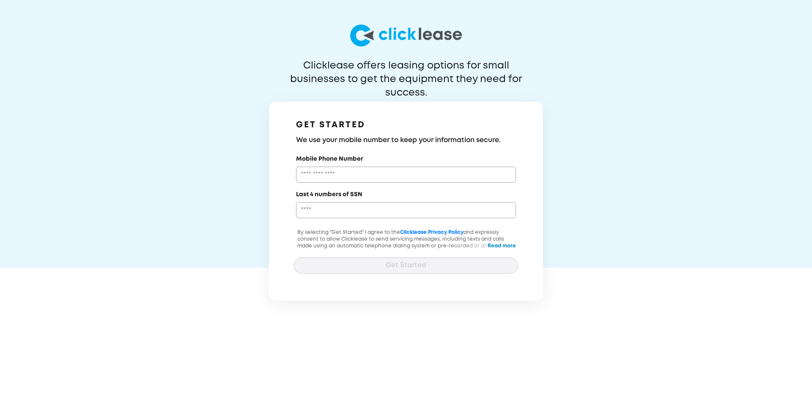 The image size is (812, 403). What do you see at coordinates (330, 159) in the screenshot?
I see `label: Mobile Phone Number` at bounding box center [330, 159].